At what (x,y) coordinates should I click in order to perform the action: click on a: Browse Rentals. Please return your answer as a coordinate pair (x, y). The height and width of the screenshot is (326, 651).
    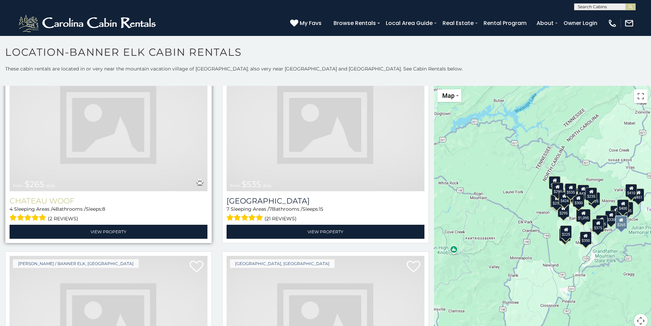
    Looking at the image, I should click on (355, 23).